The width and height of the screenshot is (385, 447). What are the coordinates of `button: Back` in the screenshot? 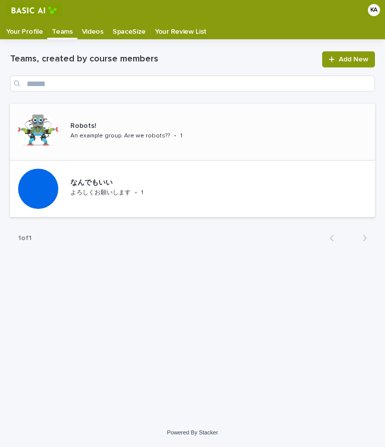 It's located at (335, 238).